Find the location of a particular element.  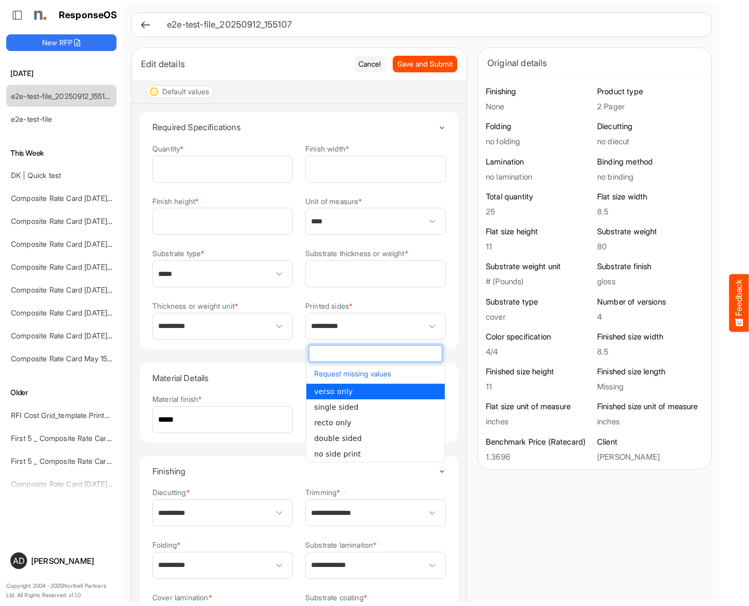

label: Substrate thickness or weight is located at coordinates (357, 253).